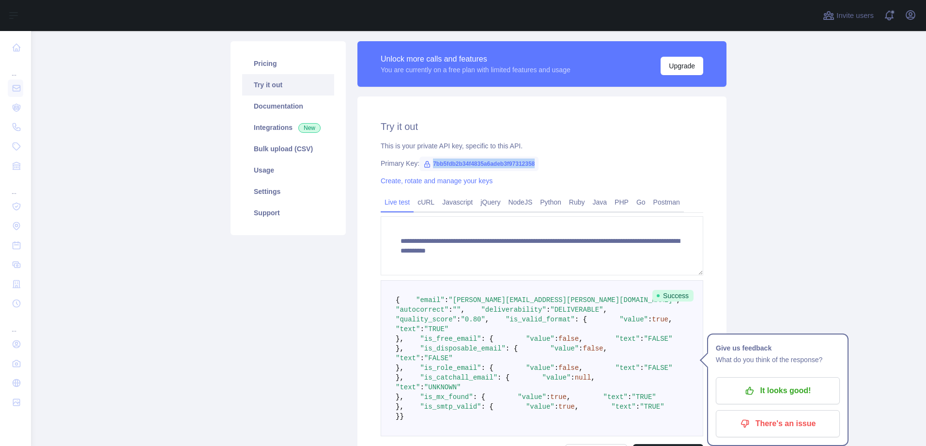 This screenshot has width=926, height=446. What do you see at coordinates (473, 319) in the screenshot?
I see `span: "0.80"` at bounding box center [473, 319].